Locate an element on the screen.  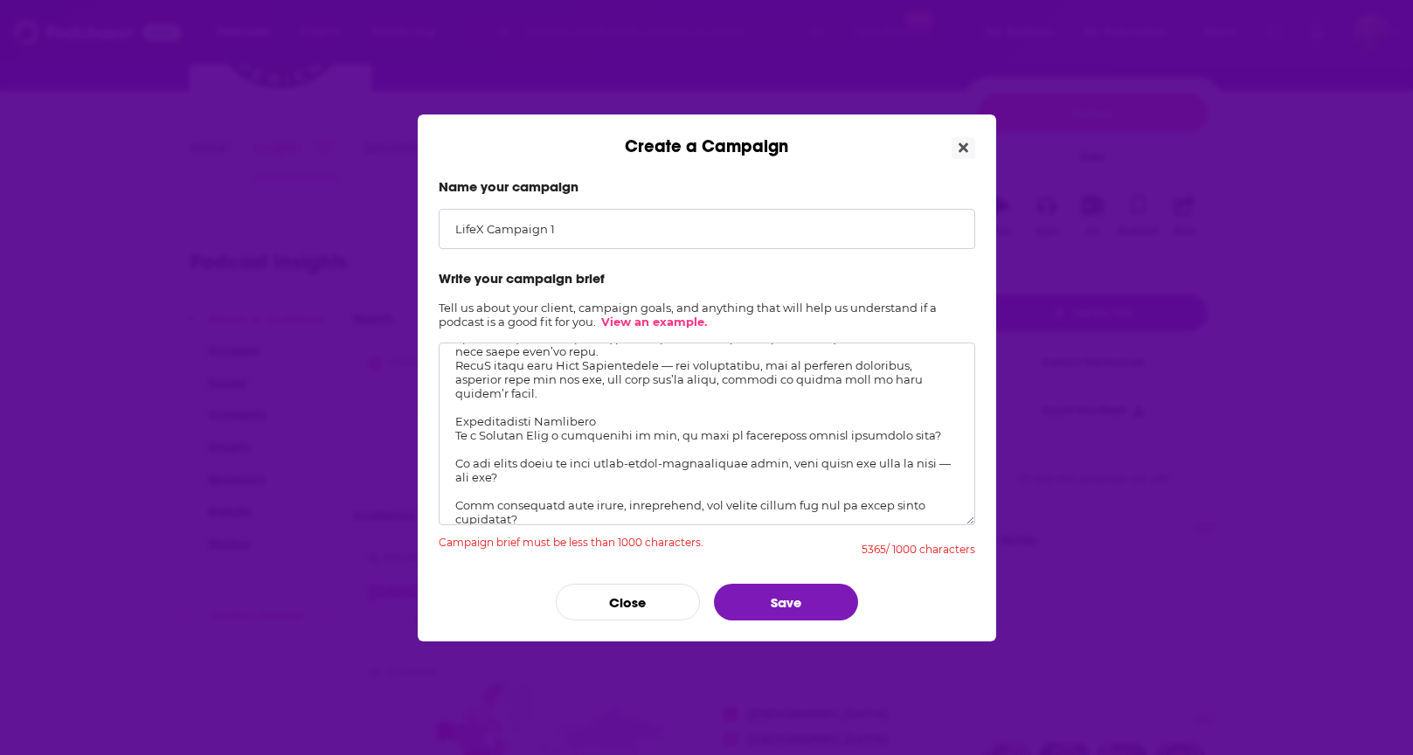
textarea: LoreM ip d sitametcon adipisci elit seddoeiu tempor in utlabo Etdolor Magna — aliqua enimadmi VE ... is located at coordinates (707, 434).